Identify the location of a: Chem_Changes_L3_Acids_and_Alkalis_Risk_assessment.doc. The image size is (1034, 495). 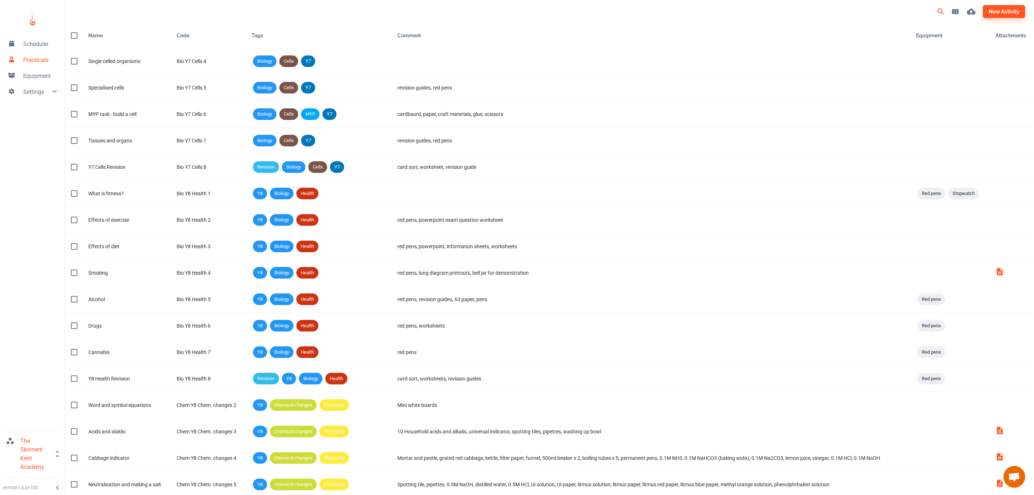
(1000, 433).